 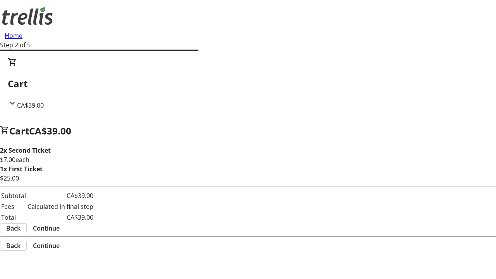 What do you see at coordinates (248, 84) in the screenshot?
I see `div: CartCA$39.00` at bounding box center [248, 84].